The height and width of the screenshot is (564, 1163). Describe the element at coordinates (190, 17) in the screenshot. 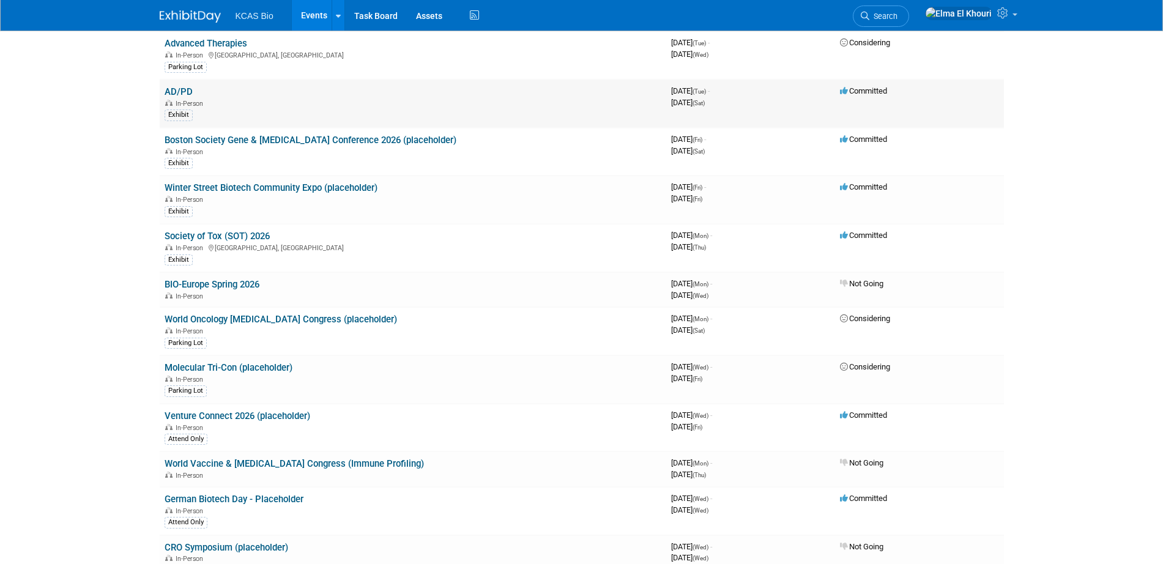

I see `img: ExhibitDay` at that location.